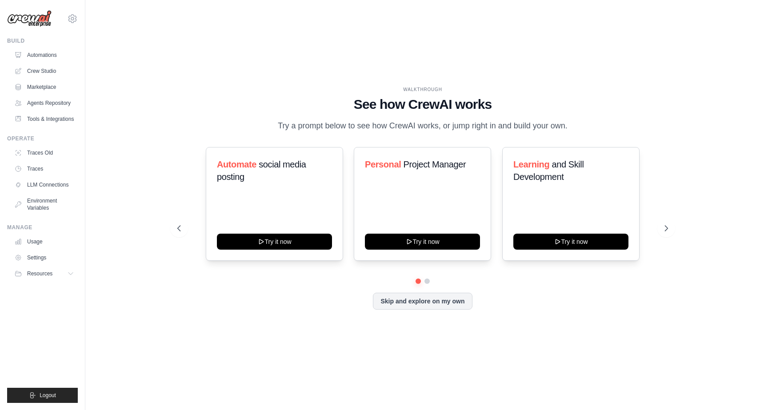 Image resolution: width=760 pixels, height=410 pixels. Describe the element at coordinates (29, 19) in the screenshot. I see `img: Logo` at that location.